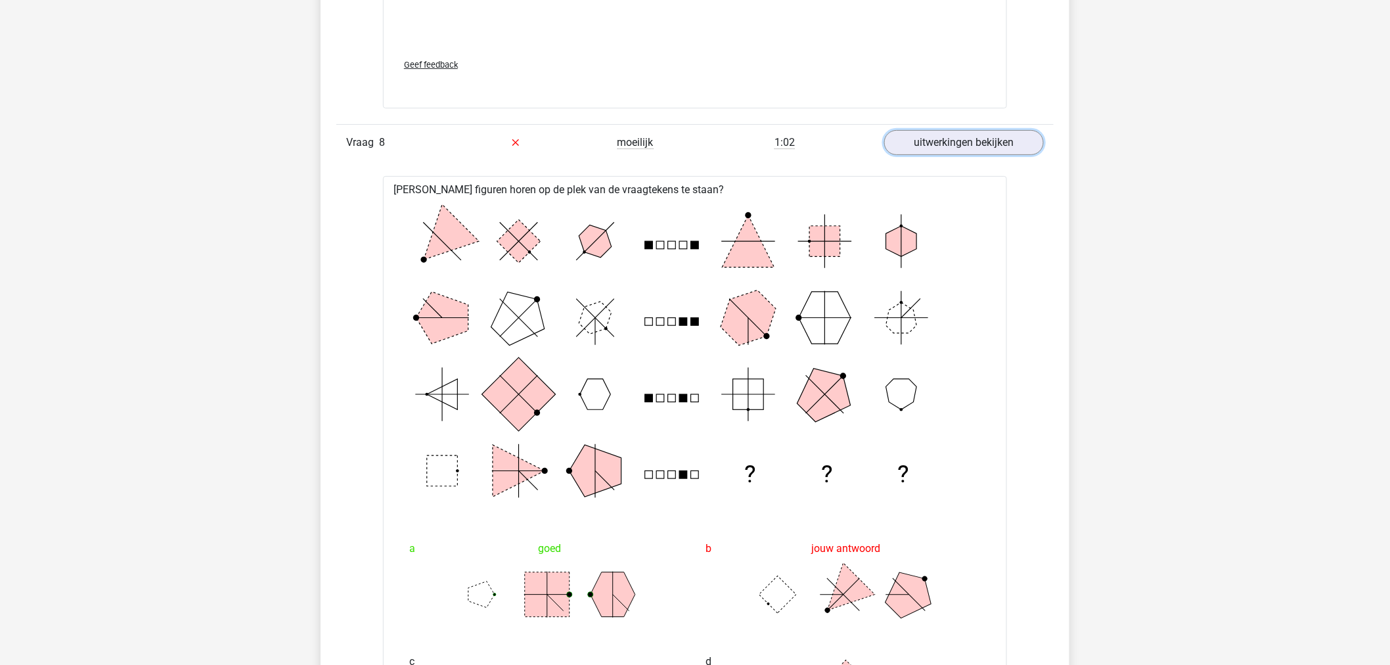  Describe the element at coordinates (382, 142) in the screenshot. I see `span: 8` at that location.